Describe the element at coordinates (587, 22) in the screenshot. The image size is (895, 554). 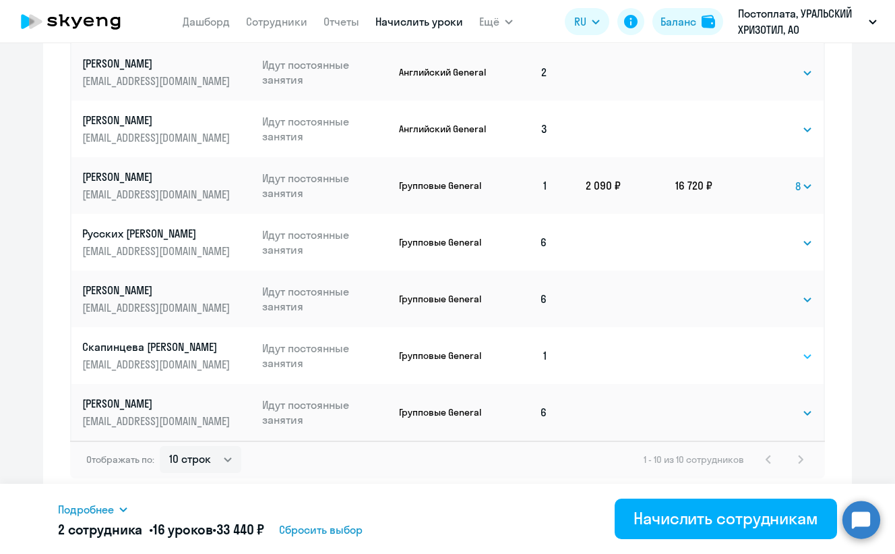
I see `button: RU` at that location.